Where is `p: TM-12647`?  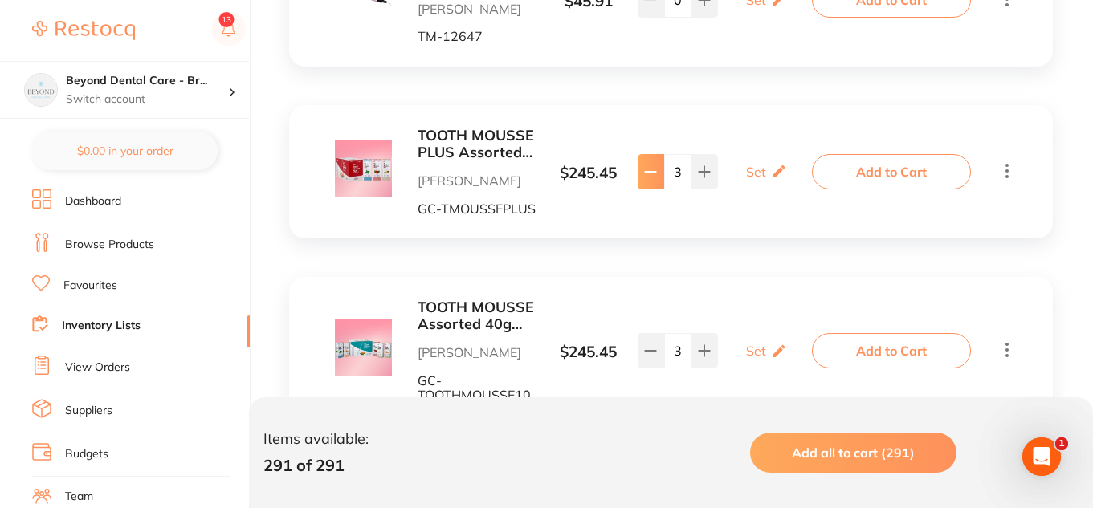
p: TM-12647 is located at coordinates (478, 36).